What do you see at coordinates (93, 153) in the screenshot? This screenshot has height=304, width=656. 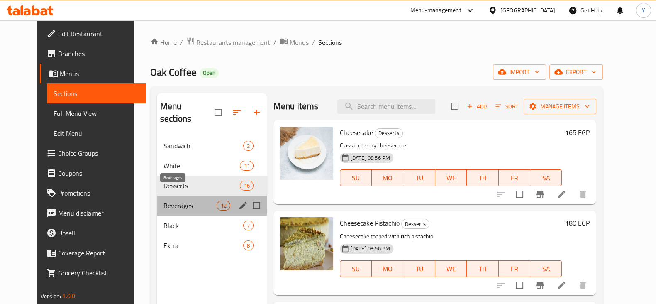 I see `a: Choice Groups` at bounding box center [93, 153].